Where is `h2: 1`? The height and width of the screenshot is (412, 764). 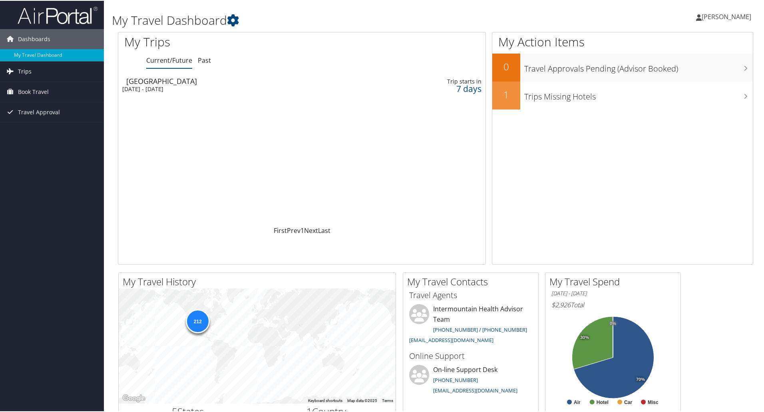
h2: 1 is located at coordinates (507, 94).